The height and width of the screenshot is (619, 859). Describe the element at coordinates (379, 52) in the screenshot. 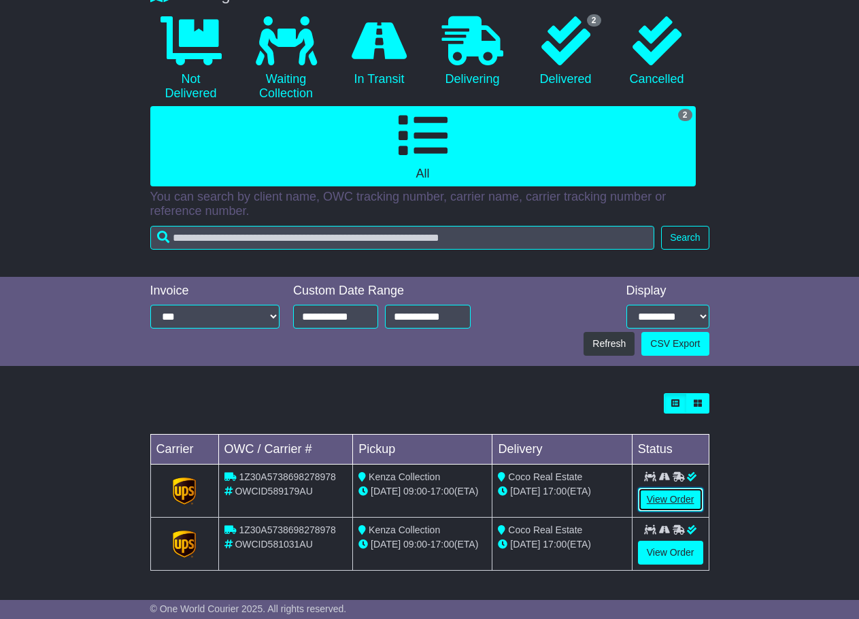

I see `a: In Transit` at that location.